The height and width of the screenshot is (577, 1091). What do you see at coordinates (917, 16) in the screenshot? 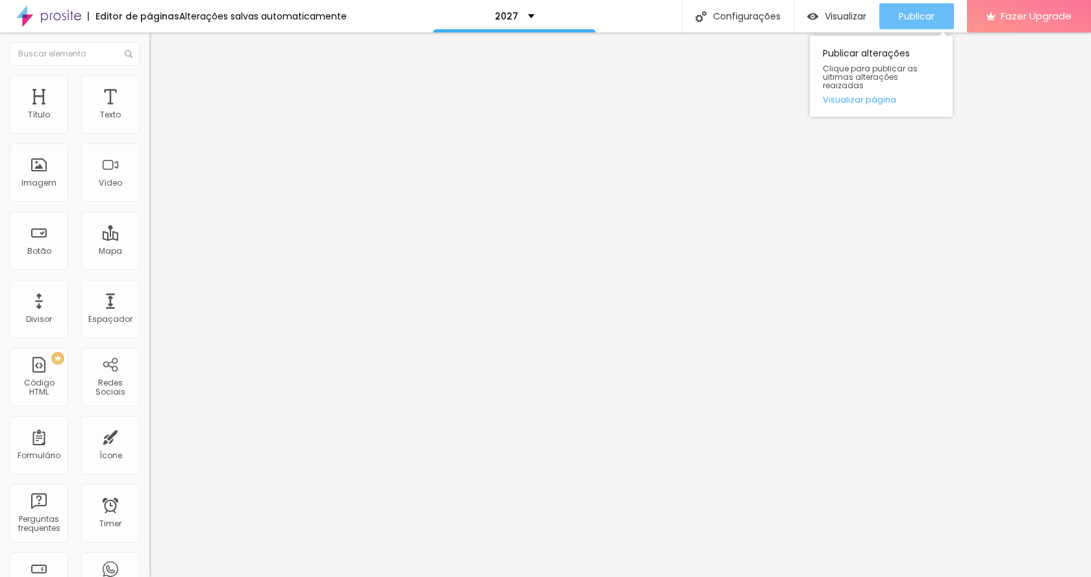
I see `button: Publicar` at bounding box center [917, 16].